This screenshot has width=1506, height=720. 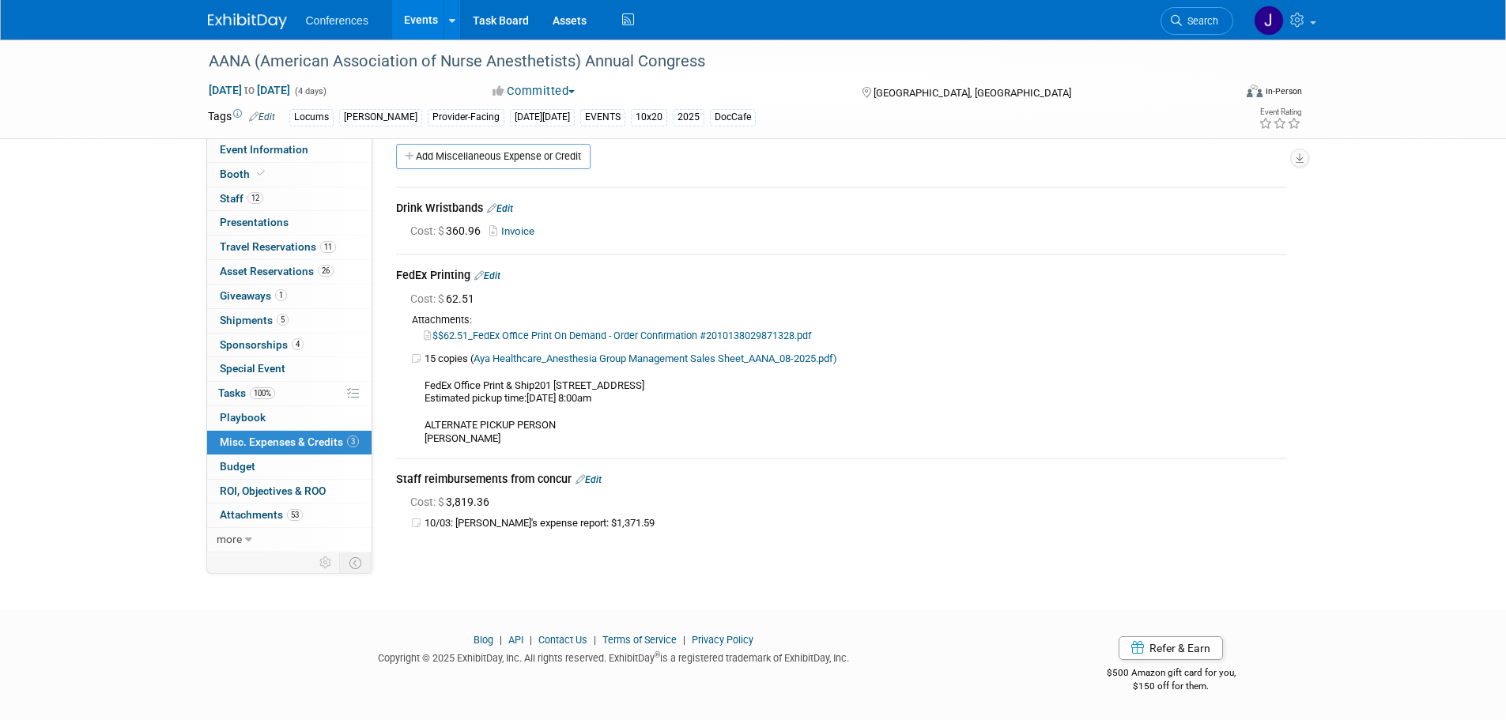 I want to click on span: 1, so click(x=281, y=295).